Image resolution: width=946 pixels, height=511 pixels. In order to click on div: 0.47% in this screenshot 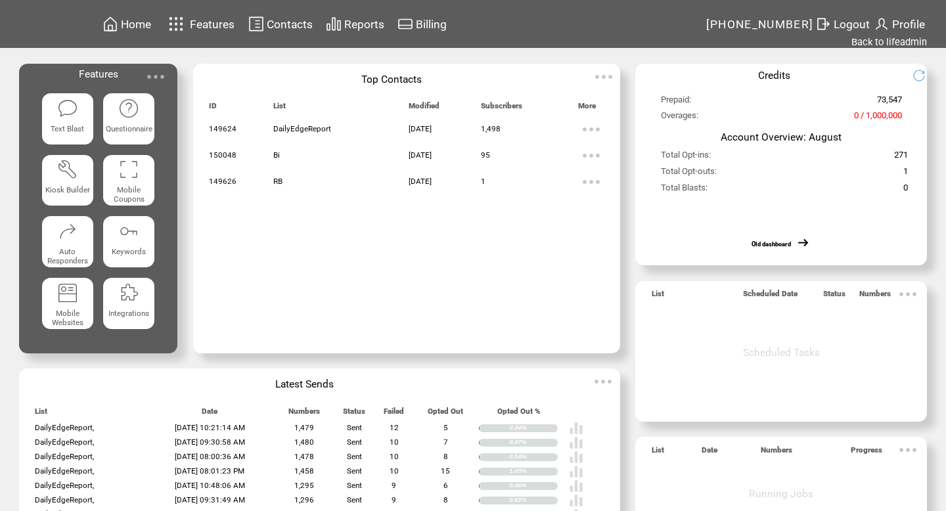, I will do `click(533, 443)`.